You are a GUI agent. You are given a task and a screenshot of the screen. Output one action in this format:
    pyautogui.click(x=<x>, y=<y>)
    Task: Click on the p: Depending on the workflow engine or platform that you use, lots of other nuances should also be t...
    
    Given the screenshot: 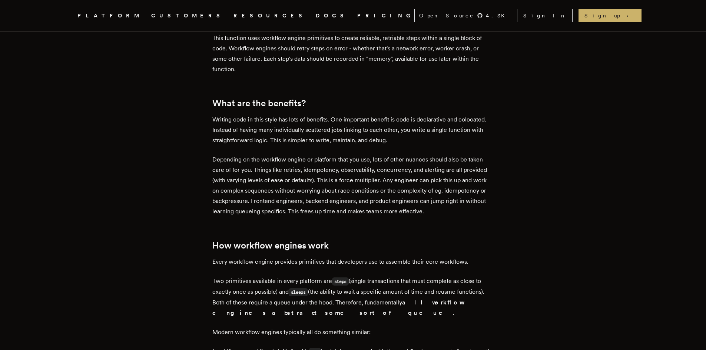 What is the action you would take?
    pyautogui.click(x=353, y=186)
    